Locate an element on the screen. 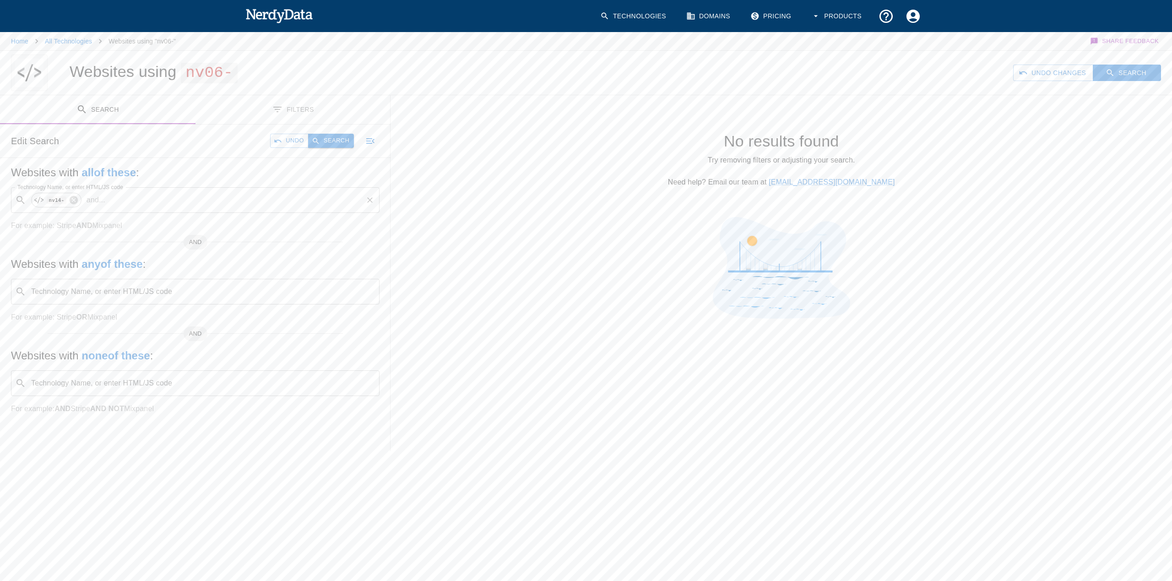 This screenshot has height=581, width=1172. a: Technologies is located at coordinates (634, 16).